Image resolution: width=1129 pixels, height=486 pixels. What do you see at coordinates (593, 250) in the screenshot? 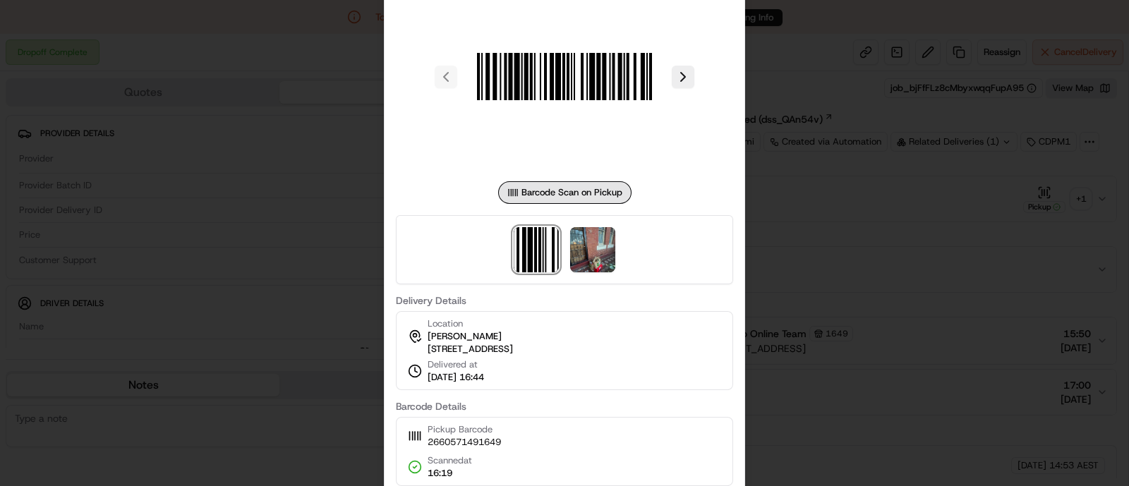
I see `img: photo_proof_of_delivery image` at bounding box center [593, 250].